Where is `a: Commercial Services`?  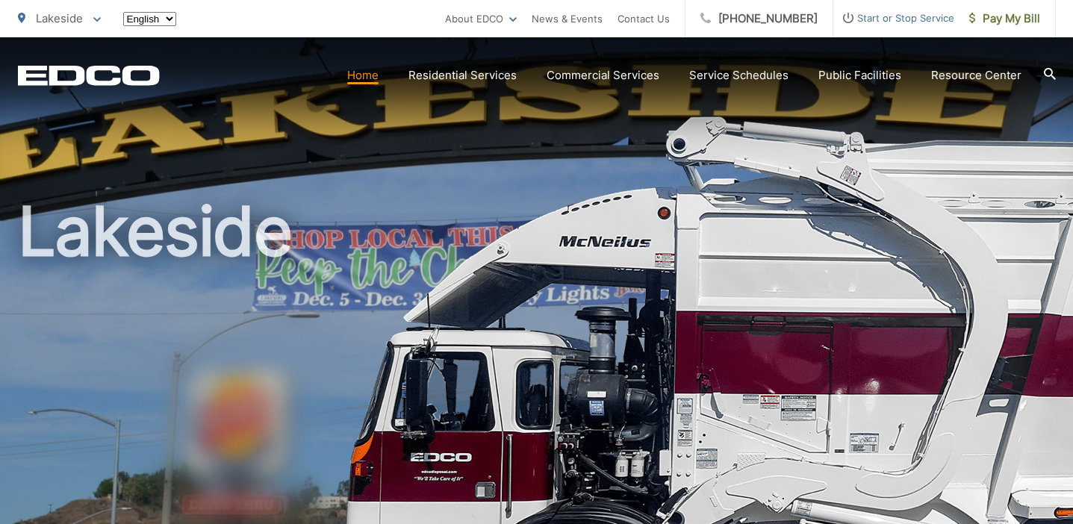
a: Commercial Services is located at coordinates (602, 75).